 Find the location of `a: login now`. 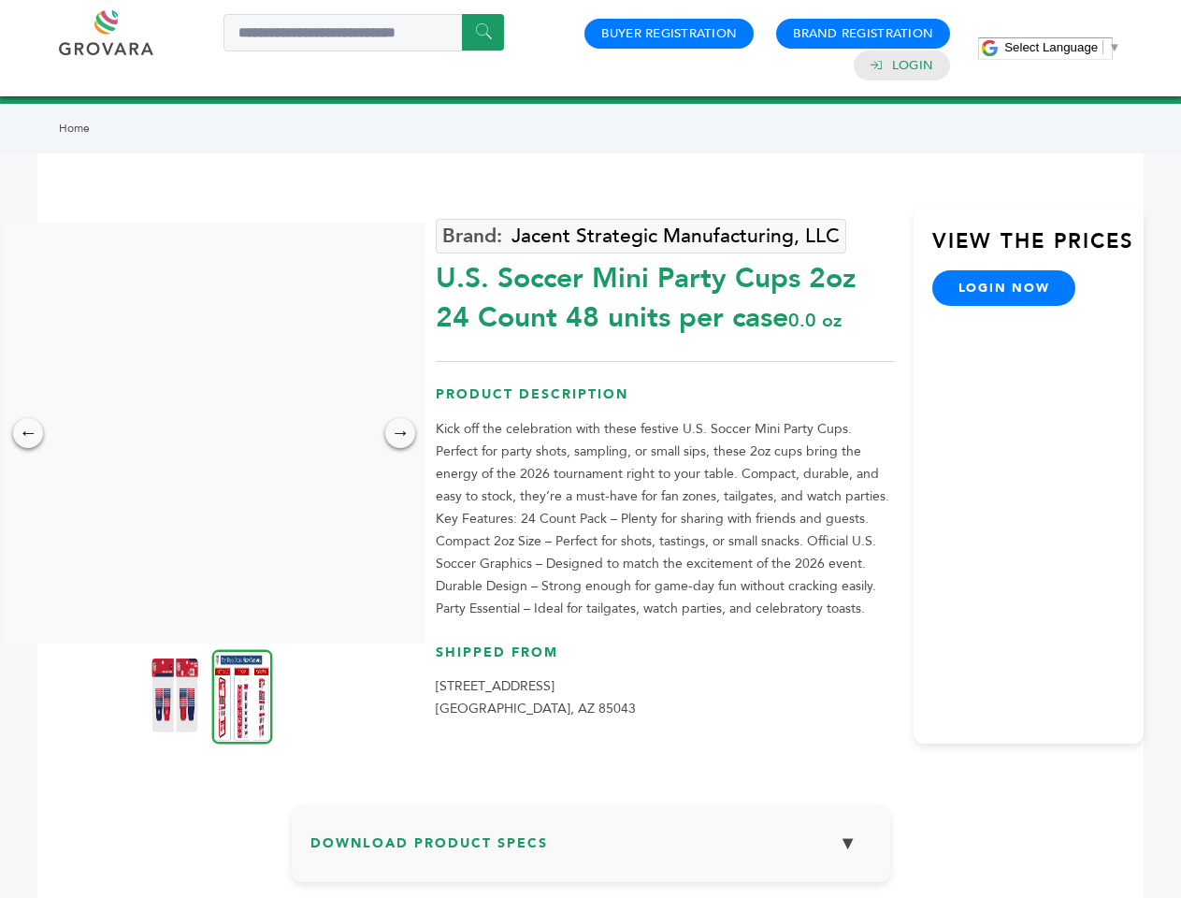

a: login now is located at coordinates (1004, 288).